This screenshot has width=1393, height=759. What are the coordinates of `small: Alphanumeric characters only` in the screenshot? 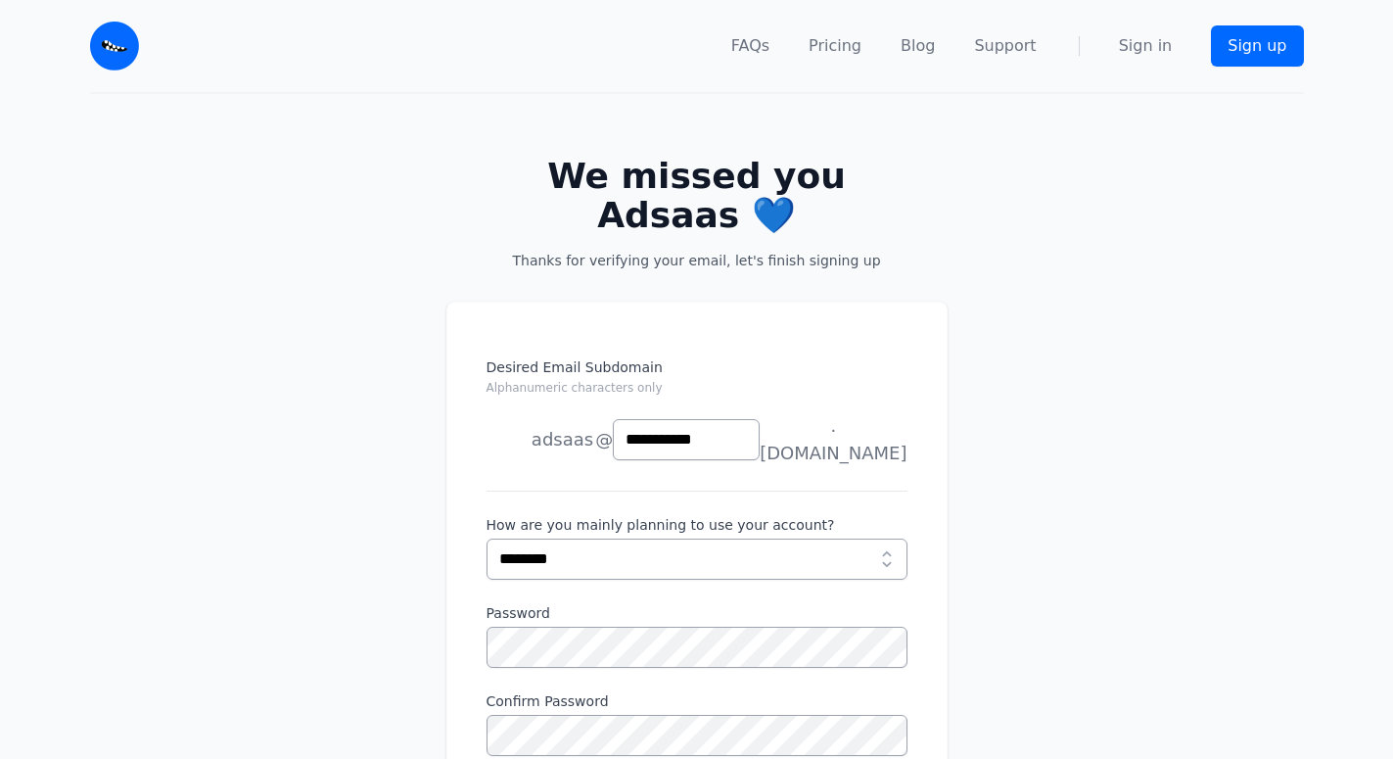 It's located at (575, 388).